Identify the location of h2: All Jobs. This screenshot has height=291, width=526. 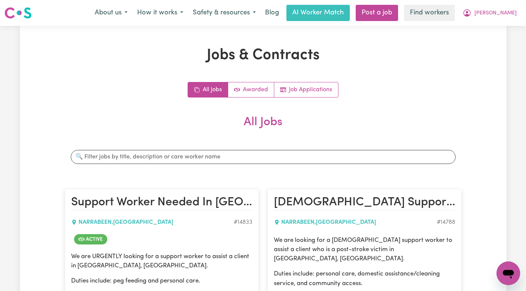
(263, 128).